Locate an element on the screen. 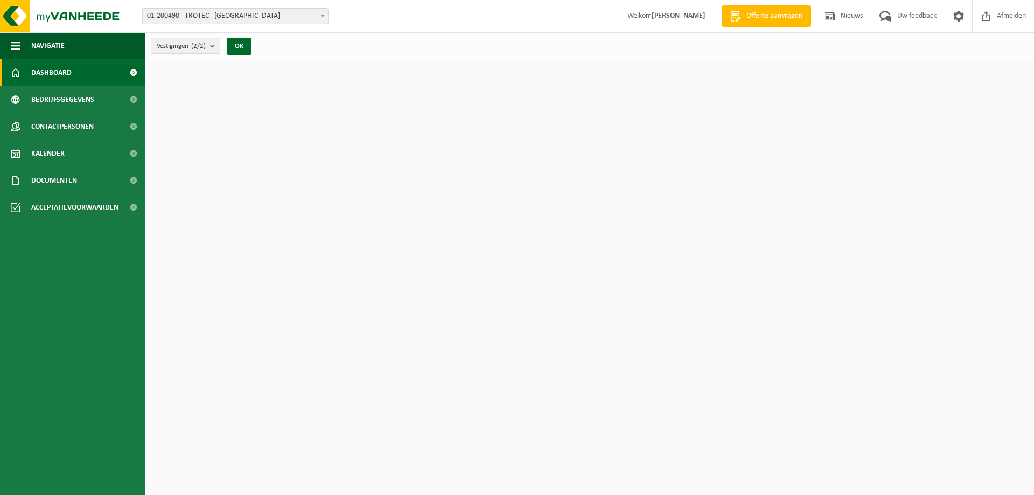  span: Navigatie is located at coordinates (48, 46).